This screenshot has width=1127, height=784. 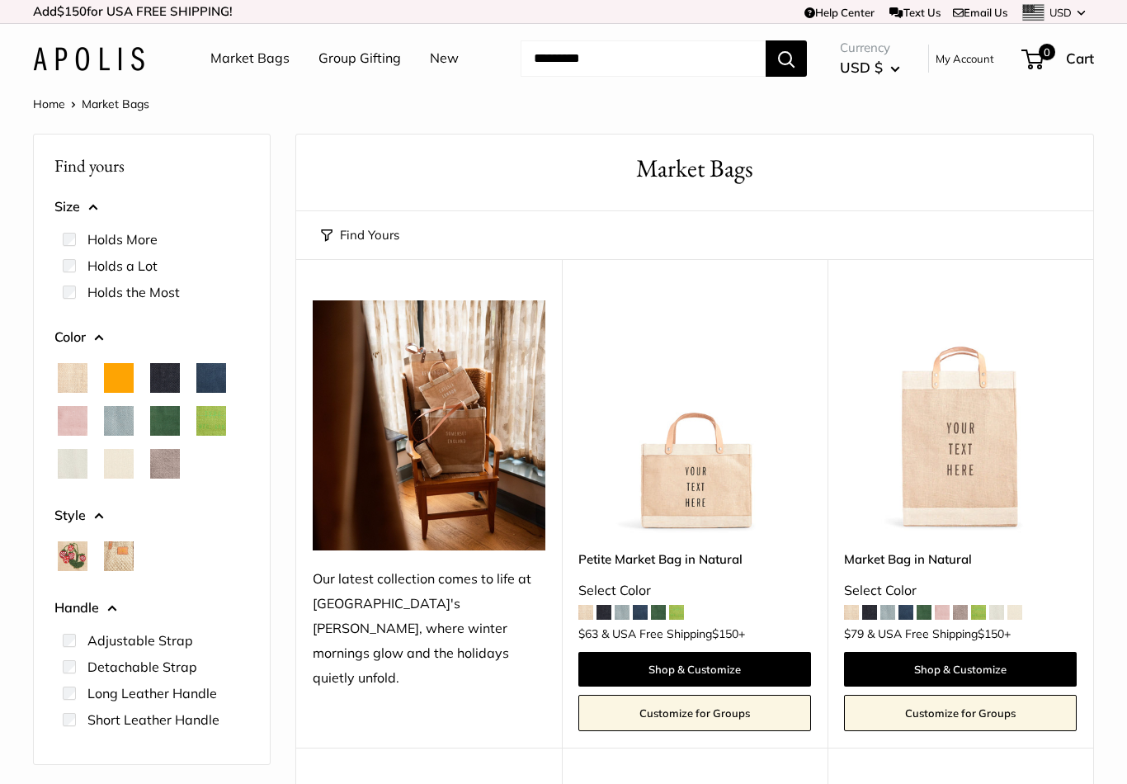 What do you see at coordinates (961, 417) in the screenshot?
I see `a: Market Bag in NaturalMarket Bag in Natural` at bounding box center [961, 417].